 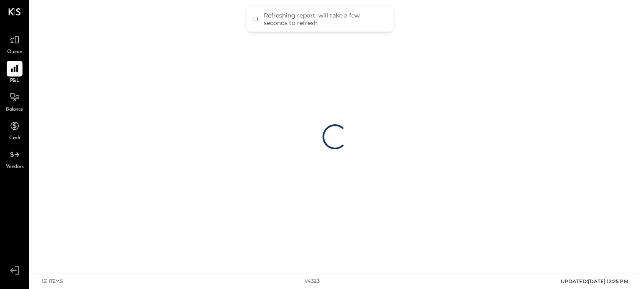 I want to click on span: Queue, so click(x=15, y=52).